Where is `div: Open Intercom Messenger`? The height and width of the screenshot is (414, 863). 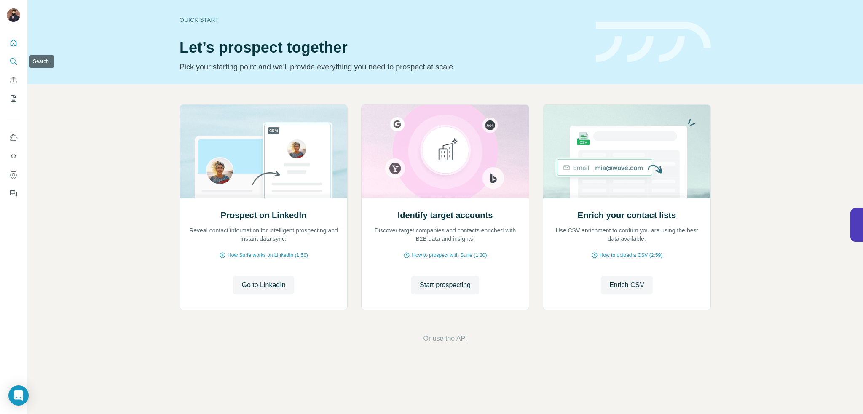
div: Open Intercom Messenger is located at coordinates (19, 396).